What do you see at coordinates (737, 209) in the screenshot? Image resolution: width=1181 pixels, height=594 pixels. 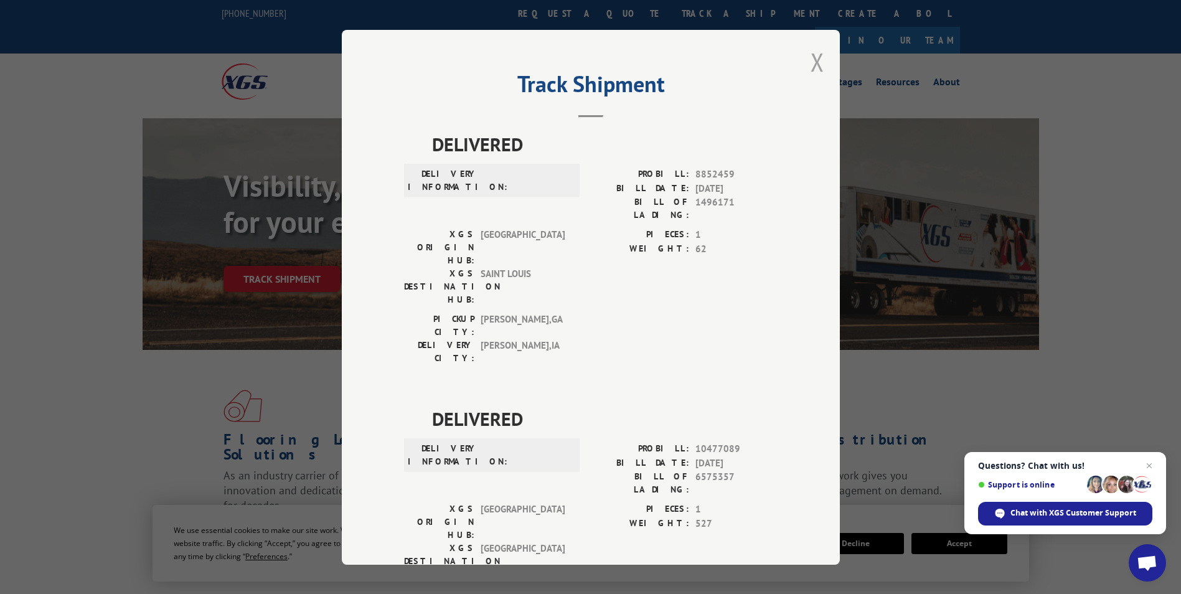 I see `span: 1496171` at bounding box center [737, 209].